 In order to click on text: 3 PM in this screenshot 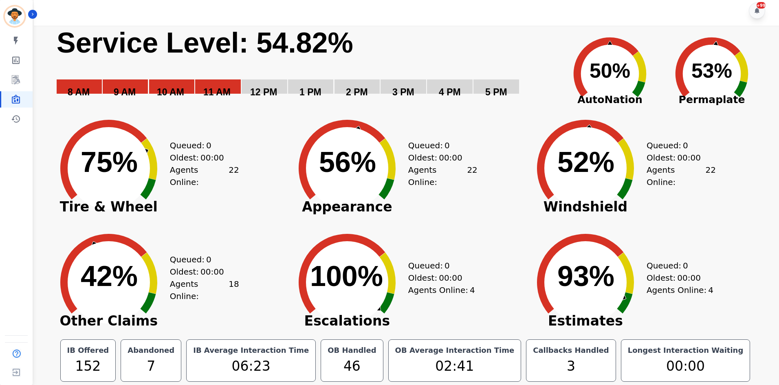, I will do `click(403, 92)`.